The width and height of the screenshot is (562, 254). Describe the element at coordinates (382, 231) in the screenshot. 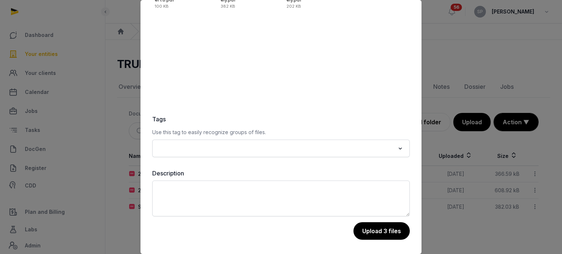

I see `button: Upload 3 files` at that location.